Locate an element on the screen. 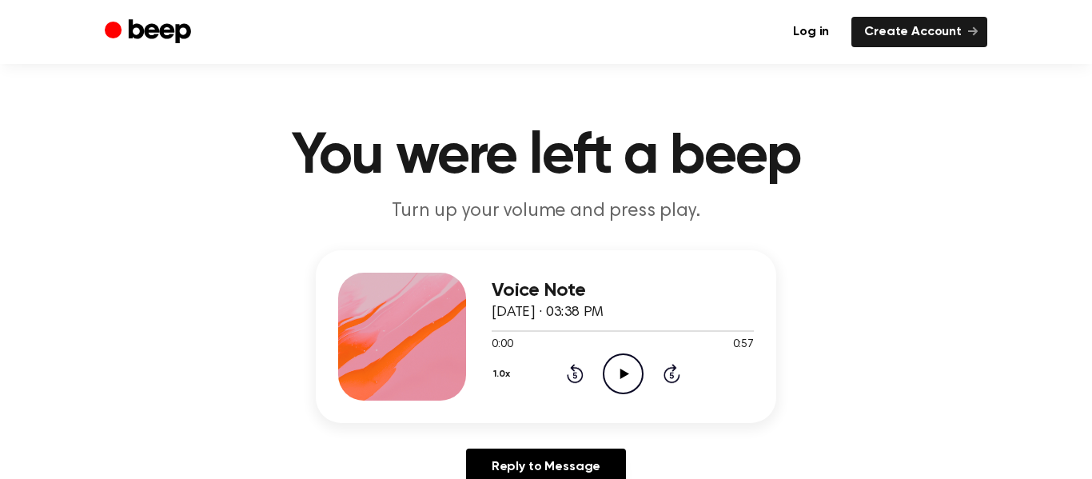 This screenshot has width=1092, height=479. a: Create Account is located at coordinates (920, 32).